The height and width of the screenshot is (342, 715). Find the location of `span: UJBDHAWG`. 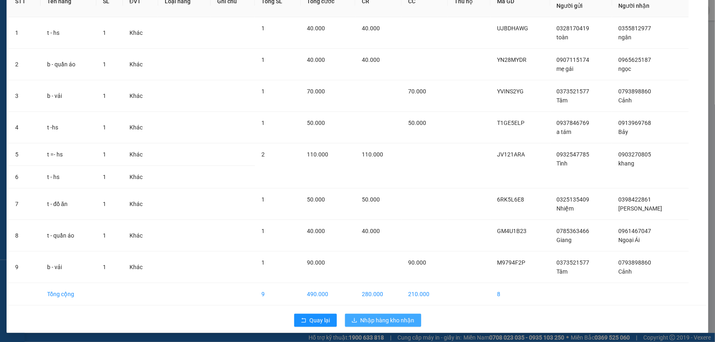

span: UJBDHAWG is located at coordinates (513, 28).